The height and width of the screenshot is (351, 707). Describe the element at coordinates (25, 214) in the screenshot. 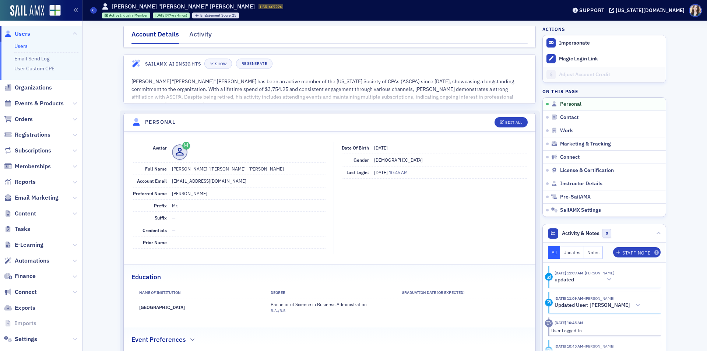

I see `span: Content` at that location.